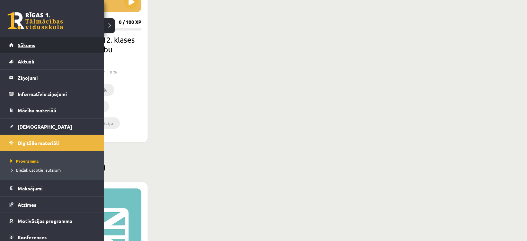 The height and width of the screenshot is (241, 527). Describe the element at coordinates (26, 45) in the screenshot. I see `span: Sākums` at that location.